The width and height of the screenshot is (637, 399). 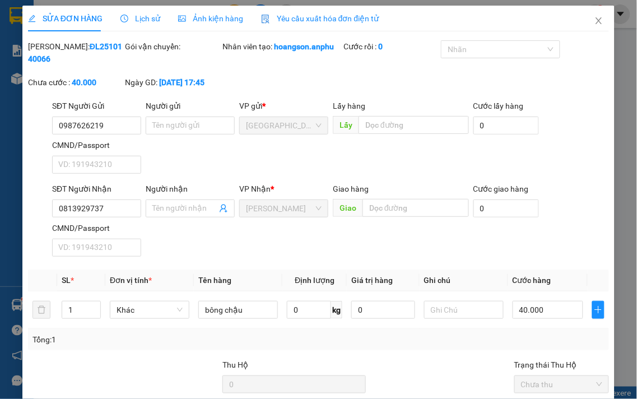 What do you see at coordinates (140, 18) in the screenshot?
I see `span: Lịch sử` at bounding box center [140, 18].